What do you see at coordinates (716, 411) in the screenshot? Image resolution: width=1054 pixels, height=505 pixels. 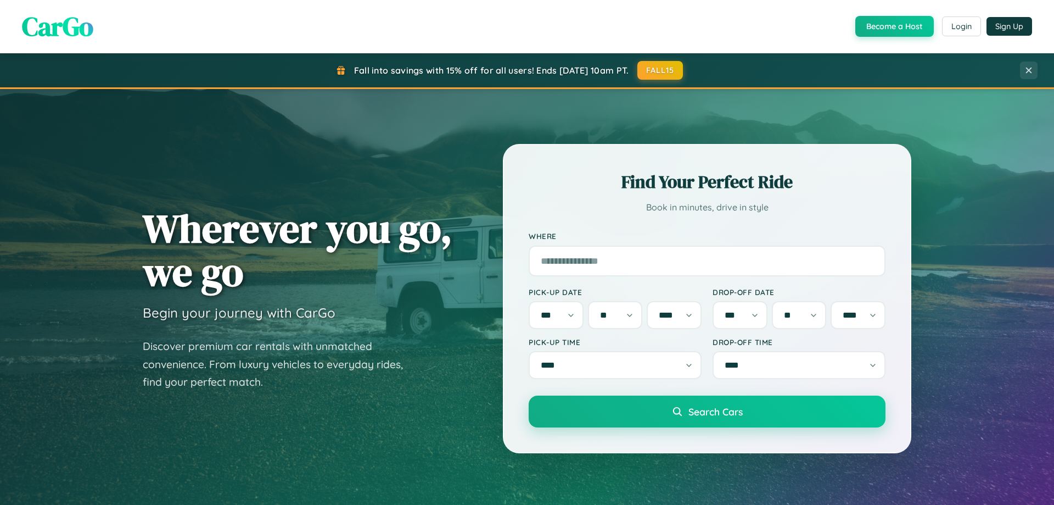 I see `span: Search Cars` at bounding box center [716, 411].